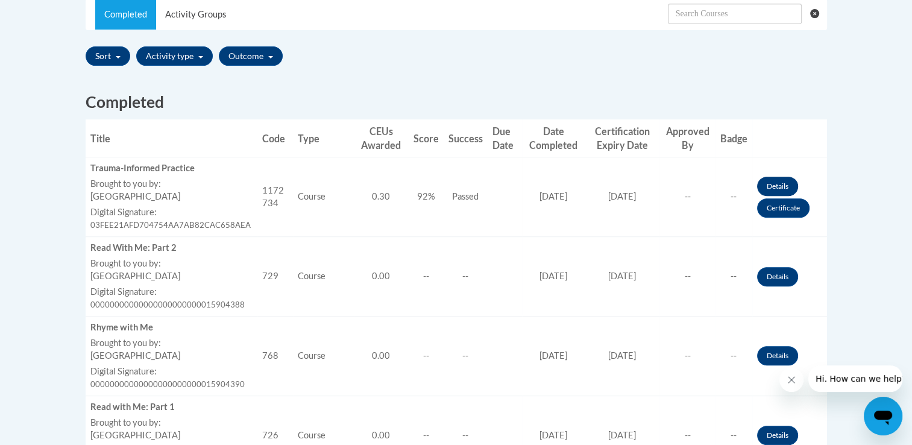 Image resolution: width=912 pixels, height=445 pixels. I want to click on button: Outcome, so click(251, 56).